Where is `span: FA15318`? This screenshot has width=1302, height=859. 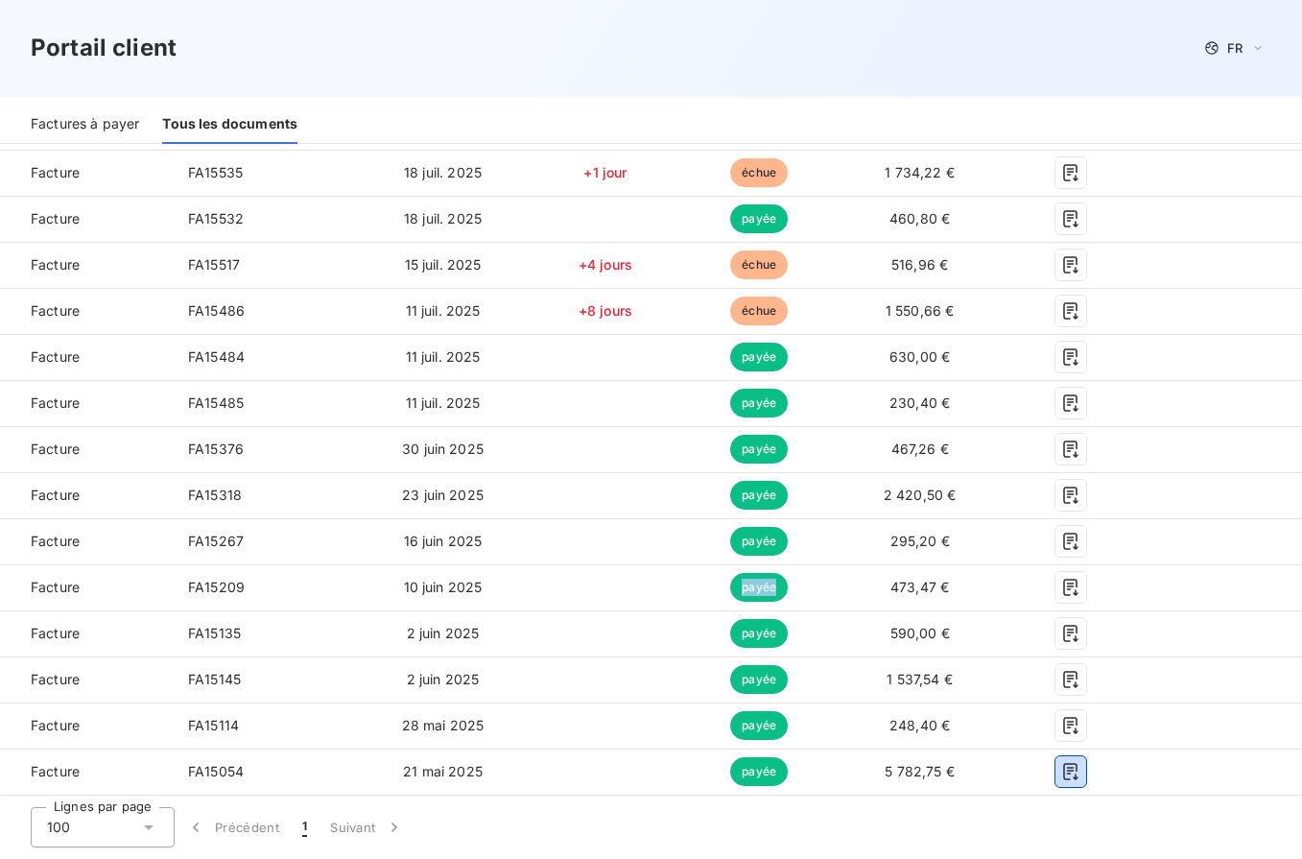 span: FA15318 is located at coordinates (215, 494).